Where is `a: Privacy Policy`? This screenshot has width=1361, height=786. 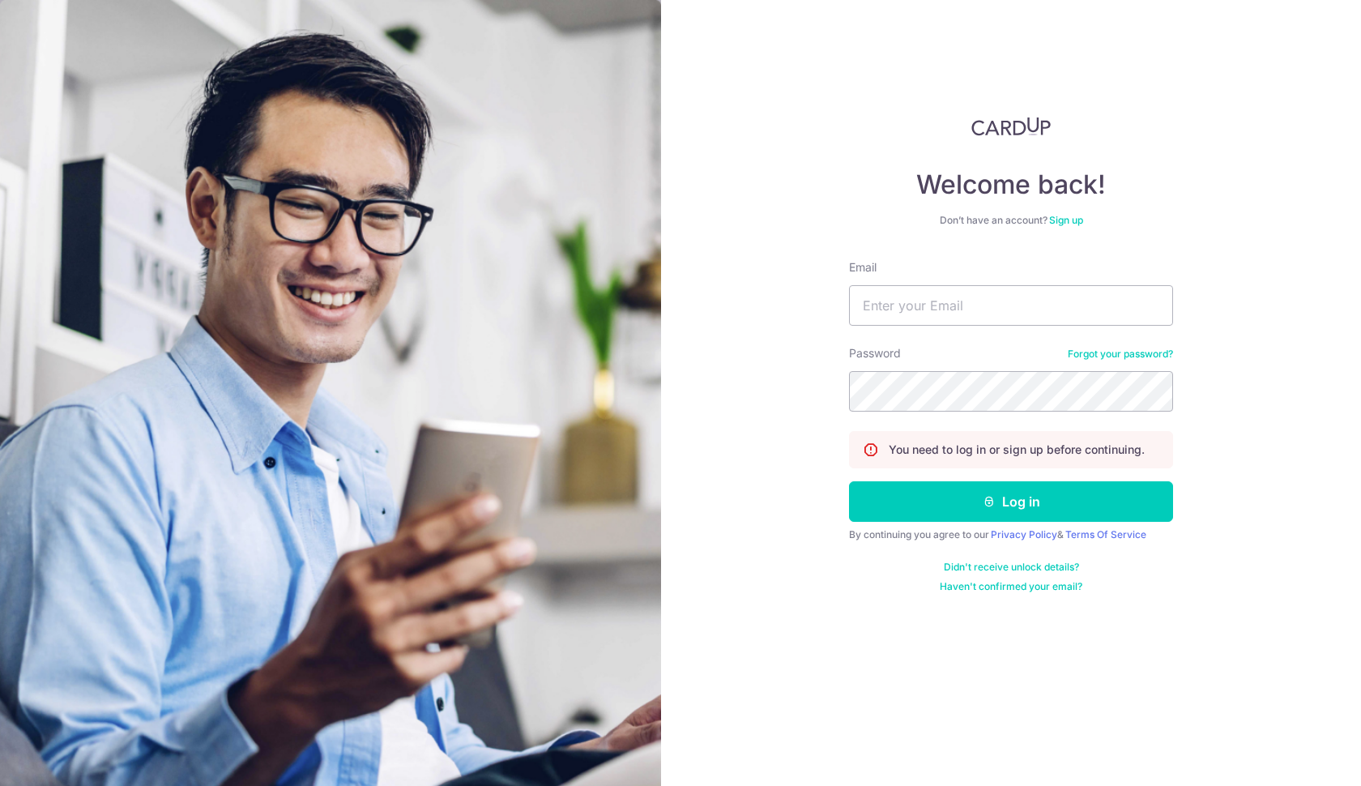
a: Privacy Policy is located at coordinates (1024, 534).